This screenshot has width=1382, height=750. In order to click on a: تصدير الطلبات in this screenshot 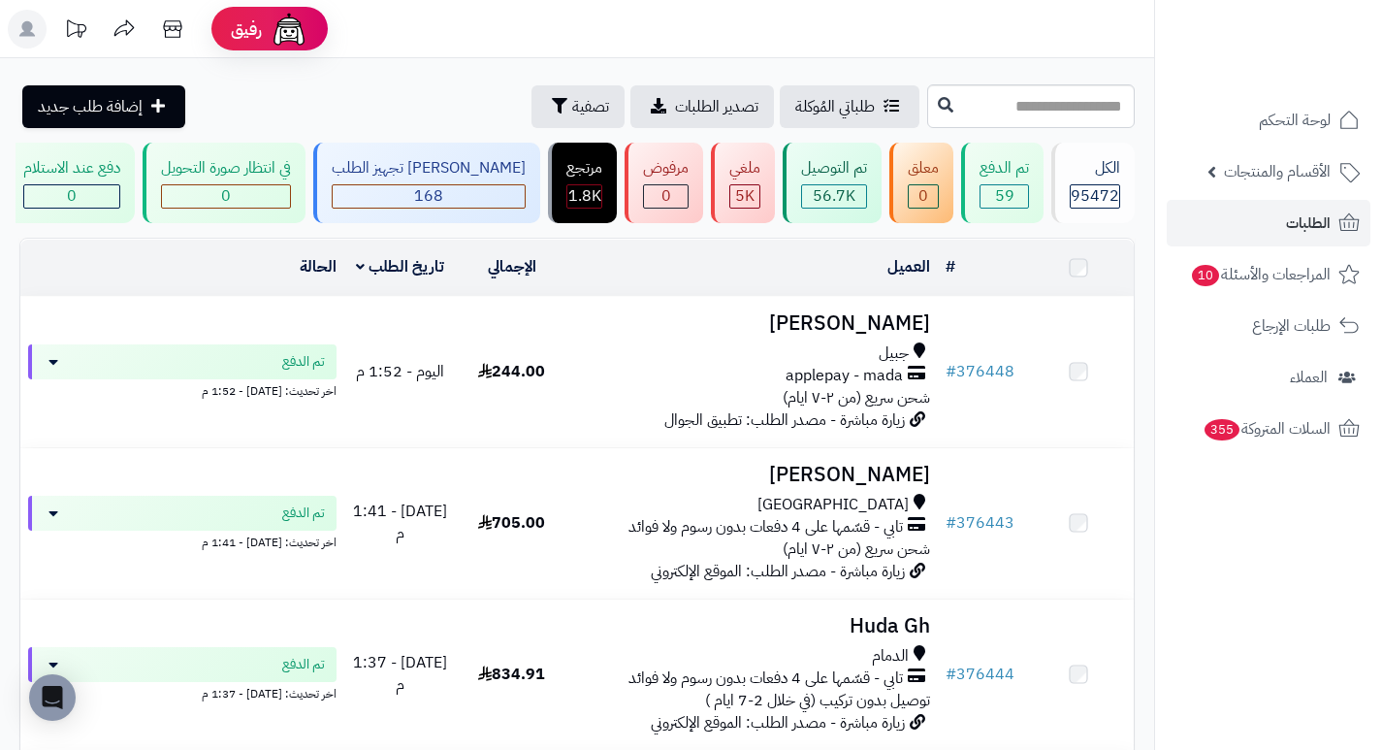, I will do `click(702, 107)`.